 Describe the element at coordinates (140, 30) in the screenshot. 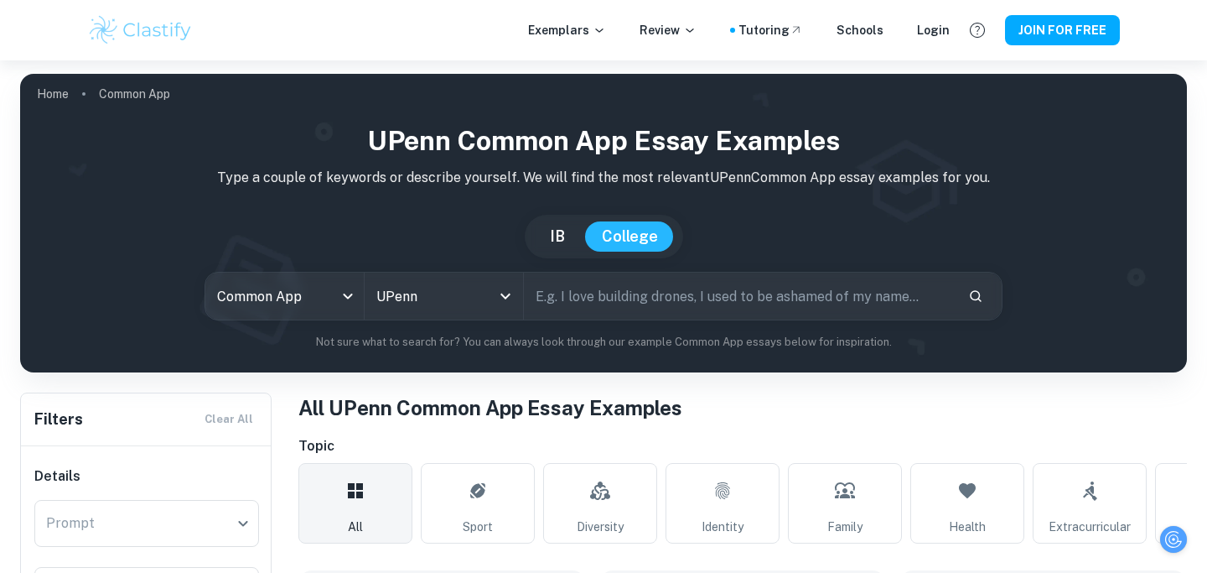

I see `a: Clastify logo` at that location.